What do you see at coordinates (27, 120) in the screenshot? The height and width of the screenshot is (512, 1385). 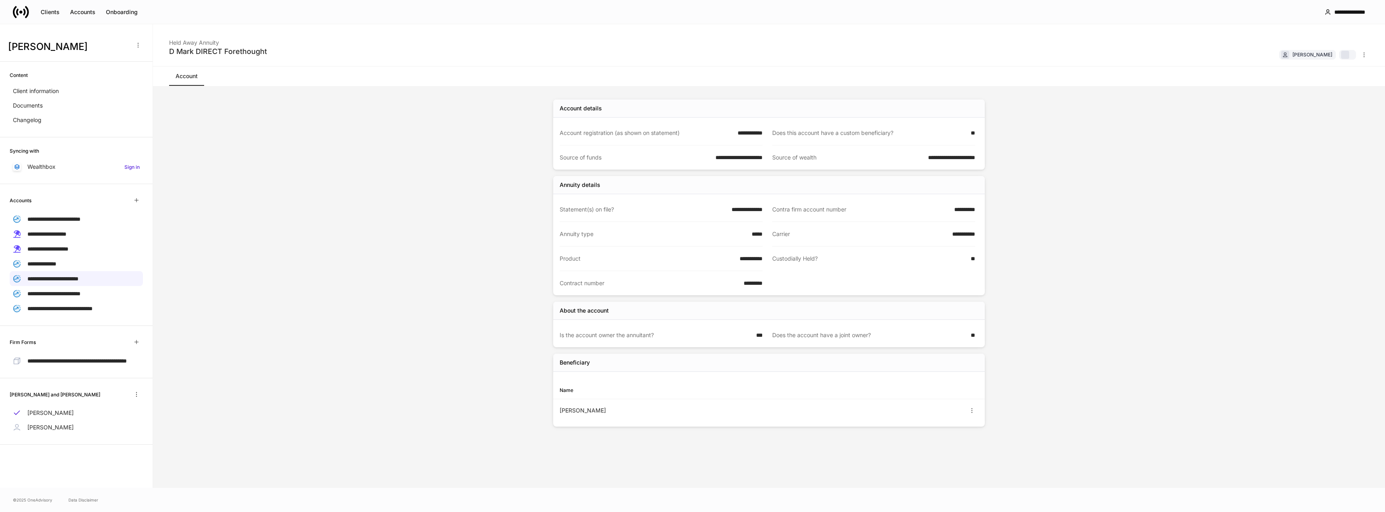 I see `p: Changelog` at bounding box center [27, 120].